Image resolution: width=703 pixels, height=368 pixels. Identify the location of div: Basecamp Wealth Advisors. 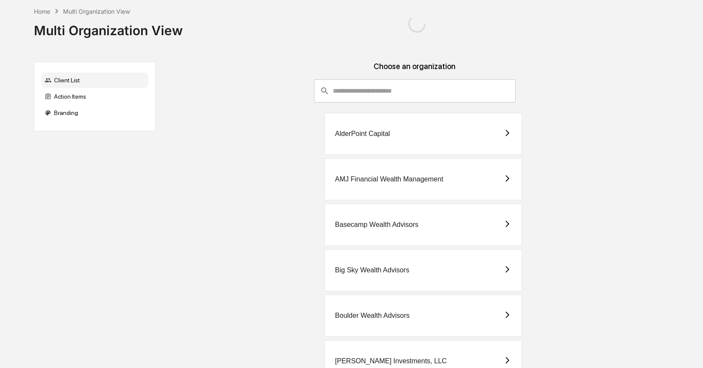
(376, 225).